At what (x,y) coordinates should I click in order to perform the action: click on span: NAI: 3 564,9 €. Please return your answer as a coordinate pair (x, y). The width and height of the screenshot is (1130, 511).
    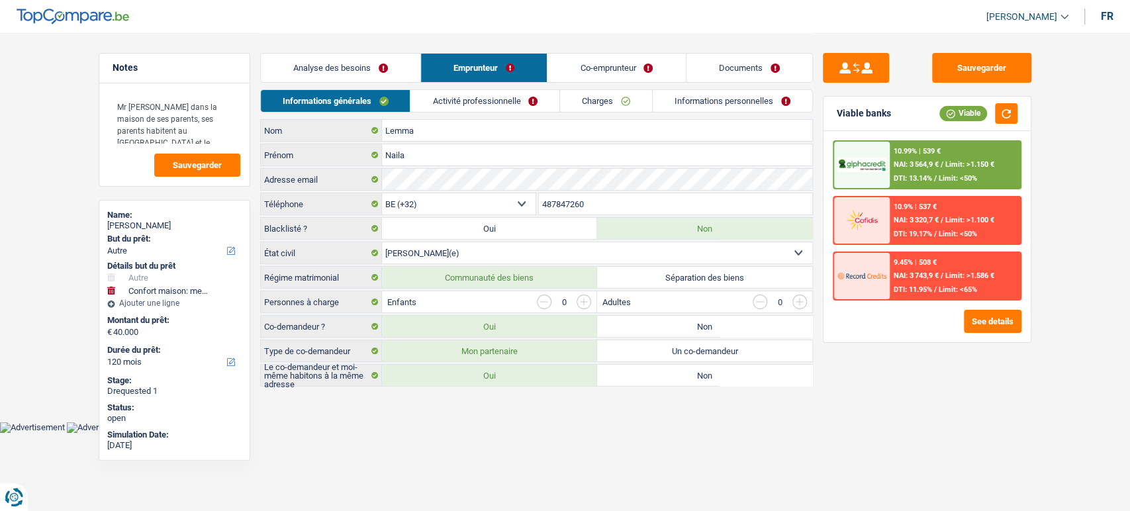
    Looking at the image, I should click on (916, 164).